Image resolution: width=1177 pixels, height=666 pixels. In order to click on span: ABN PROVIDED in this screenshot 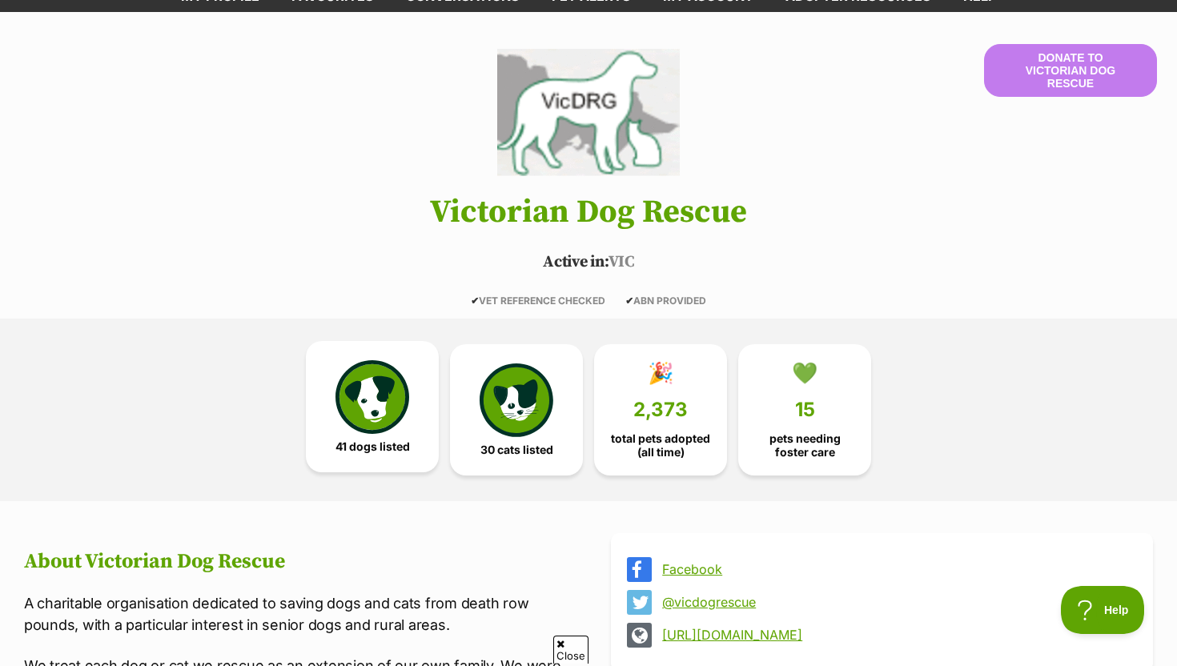, I will do `click(665, 300)`.